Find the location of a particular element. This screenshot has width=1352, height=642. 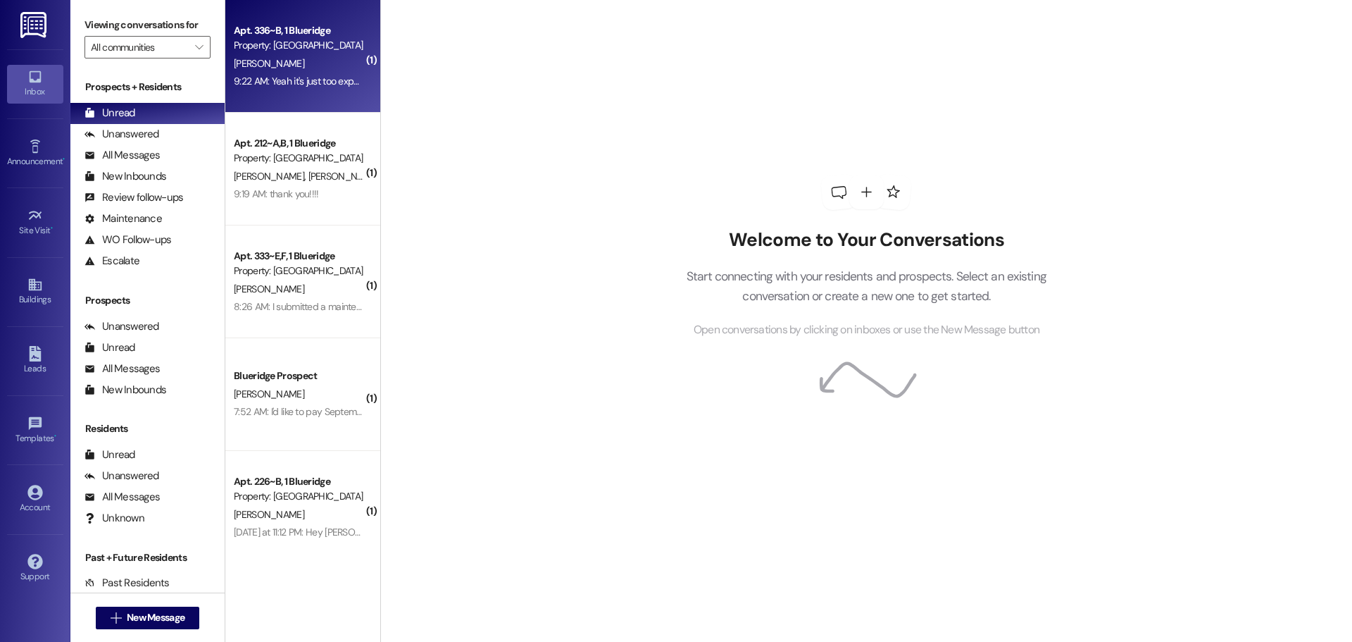

div: 8:26 AM: I submitted a maintenance request for our sink but it looks like it's draining correctly... is located at coordinates (432, 306).